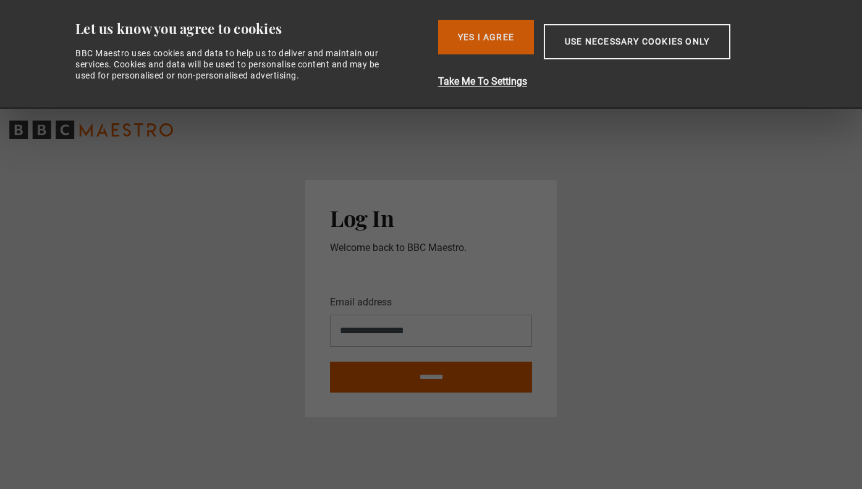 The height and width of the screenshot is (489, 862). I want to click on h2: Log In, so click(430, 217).